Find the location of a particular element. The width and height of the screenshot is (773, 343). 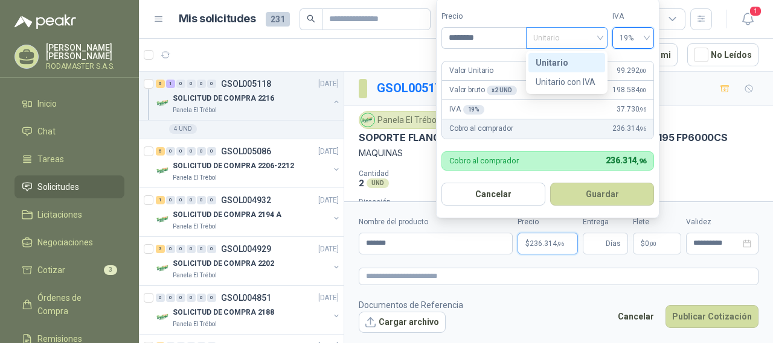

p: Documentos de Referencia is located at coordinates (410, 305).